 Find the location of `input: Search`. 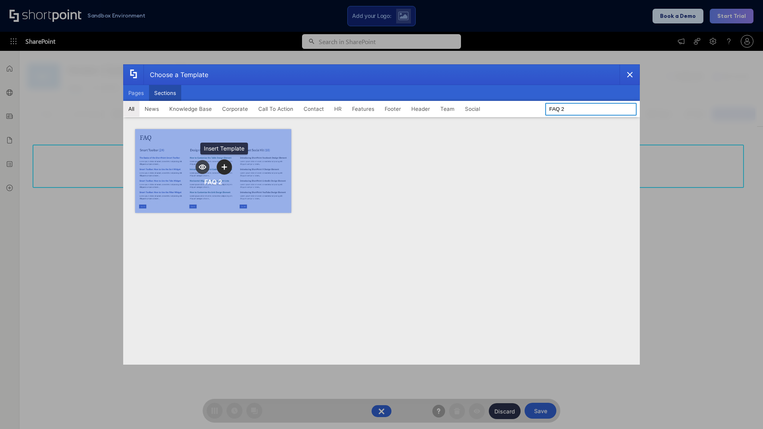

input: Search is located at coordinates (591, 109).